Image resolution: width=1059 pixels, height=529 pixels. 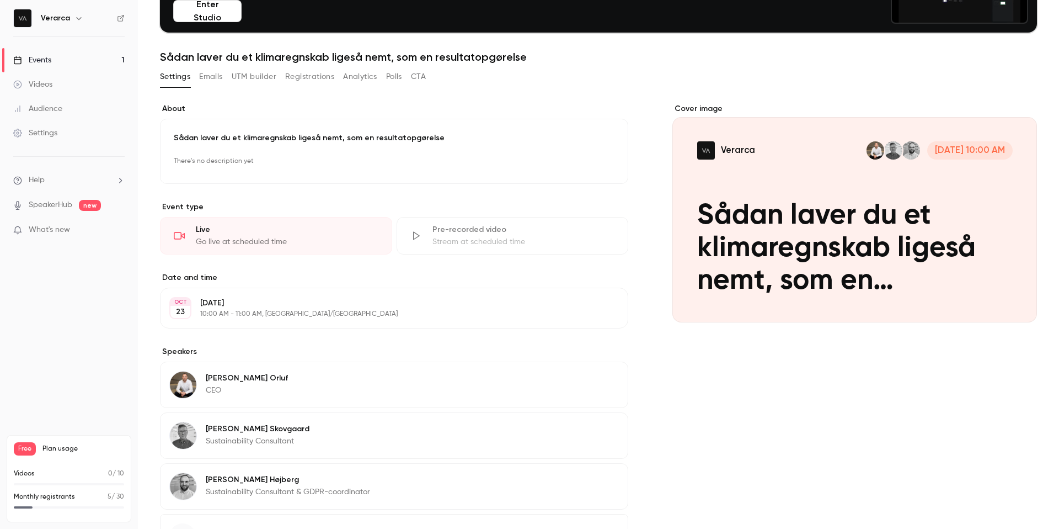 What do you see at coordinates (183, 486) in the screenshot?
I see `img: Søren Højberg` at bounding box center [183, 486].